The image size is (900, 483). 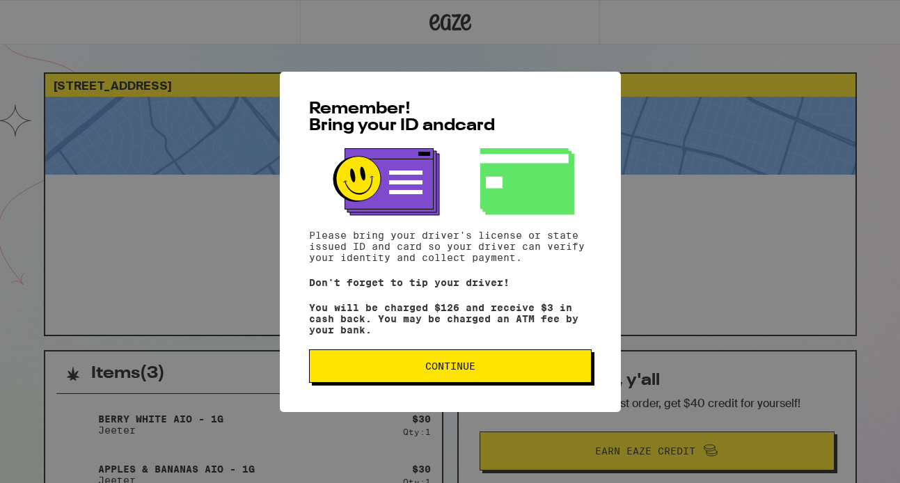 What do you see at coordinates (450, 366) in the screenshot?
I see `span: Continue` at bounding box center [450, 366].